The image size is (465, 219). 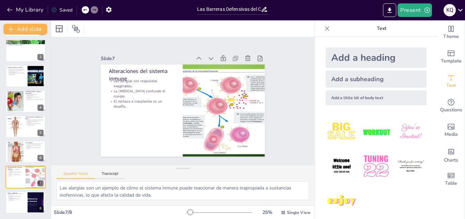 I want to click on textarea: Las alergias son un ejemplo de cómo el sistema inmune puede reaccionar de manera inapropiada a su..., so click(x=183, y=191).